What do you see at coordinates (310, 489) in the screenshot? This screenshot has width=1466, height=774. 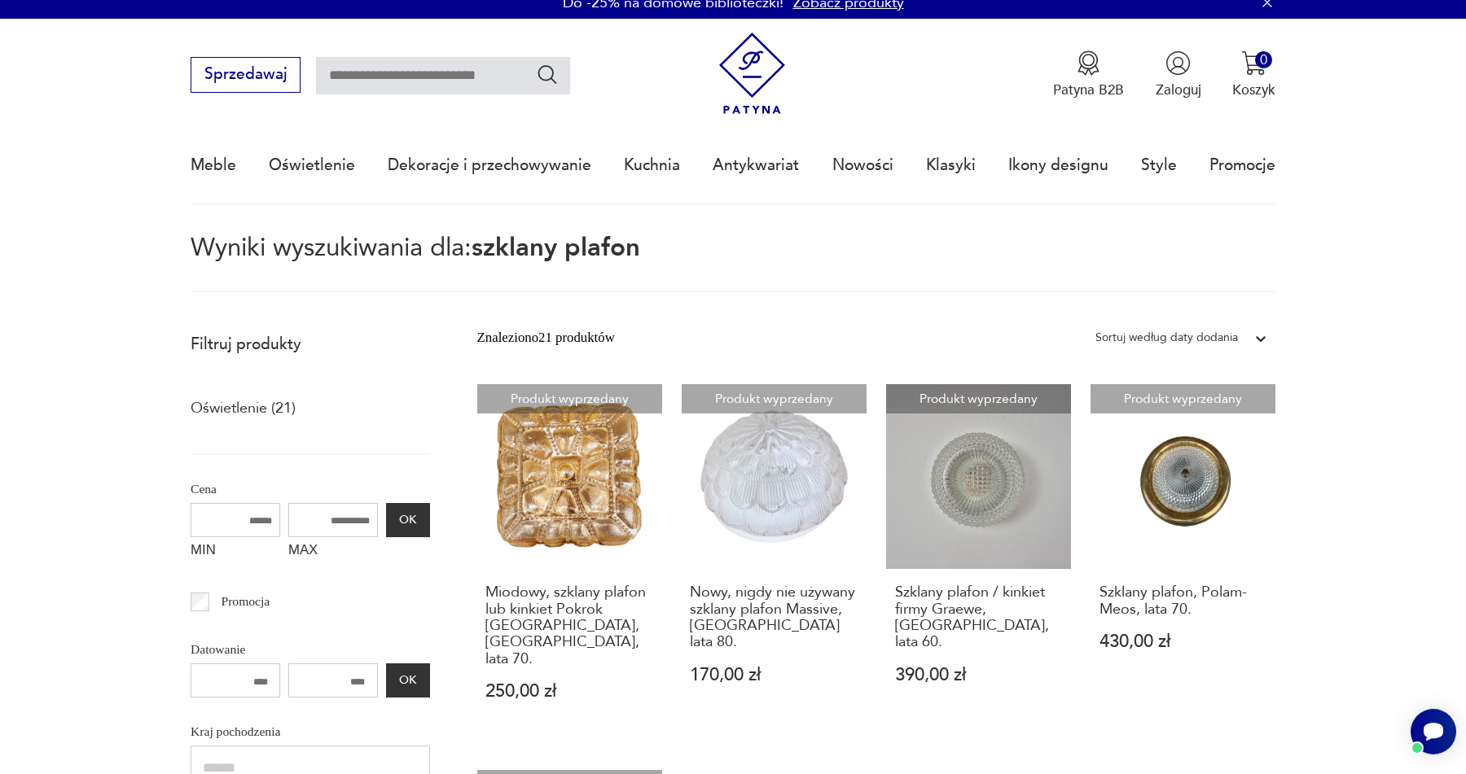 I see `p: Cena` at bounding box center [310, 489].